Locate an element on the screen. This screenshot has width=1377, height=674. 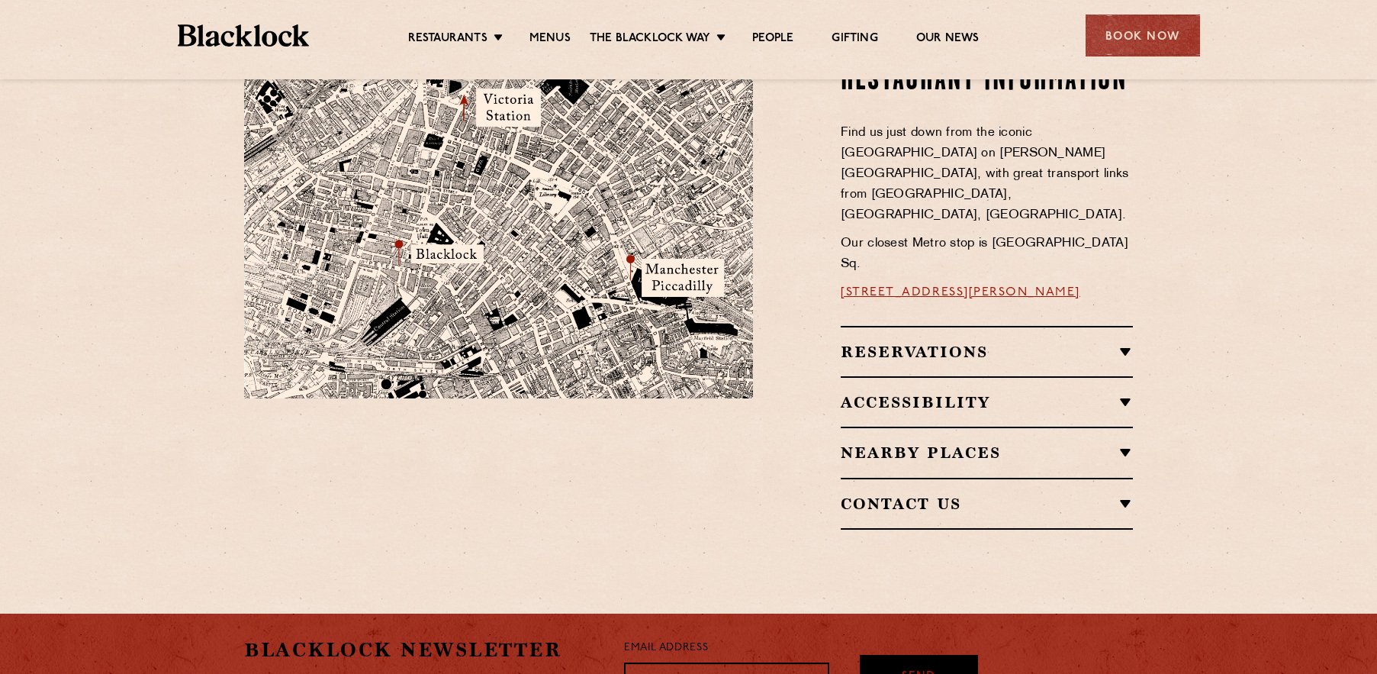
h2: Contact Us is located at coordinates (986, 504).